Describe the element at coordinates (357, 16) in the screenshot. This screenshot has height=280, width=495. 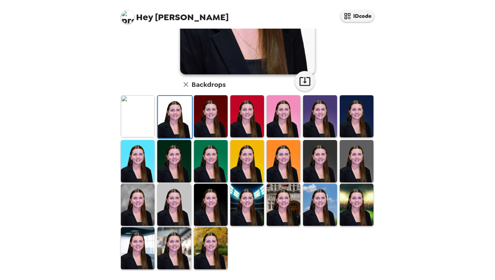
I see `button: IDcode` at that location.